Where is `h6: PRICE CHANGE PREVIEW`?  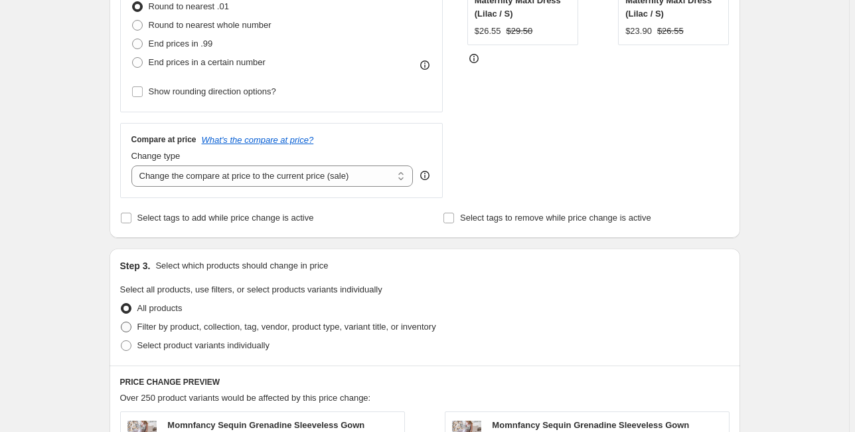
h6: PRICE CHANGE PREVIEW is located at coordinates (425, 382).